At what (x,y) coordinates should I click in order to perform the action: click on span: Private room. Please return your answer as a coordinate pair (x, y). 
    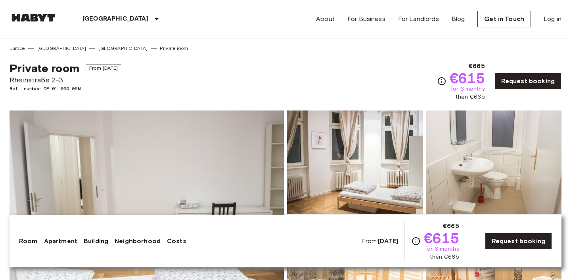
    Looking at the image, I should click on (44, 68).